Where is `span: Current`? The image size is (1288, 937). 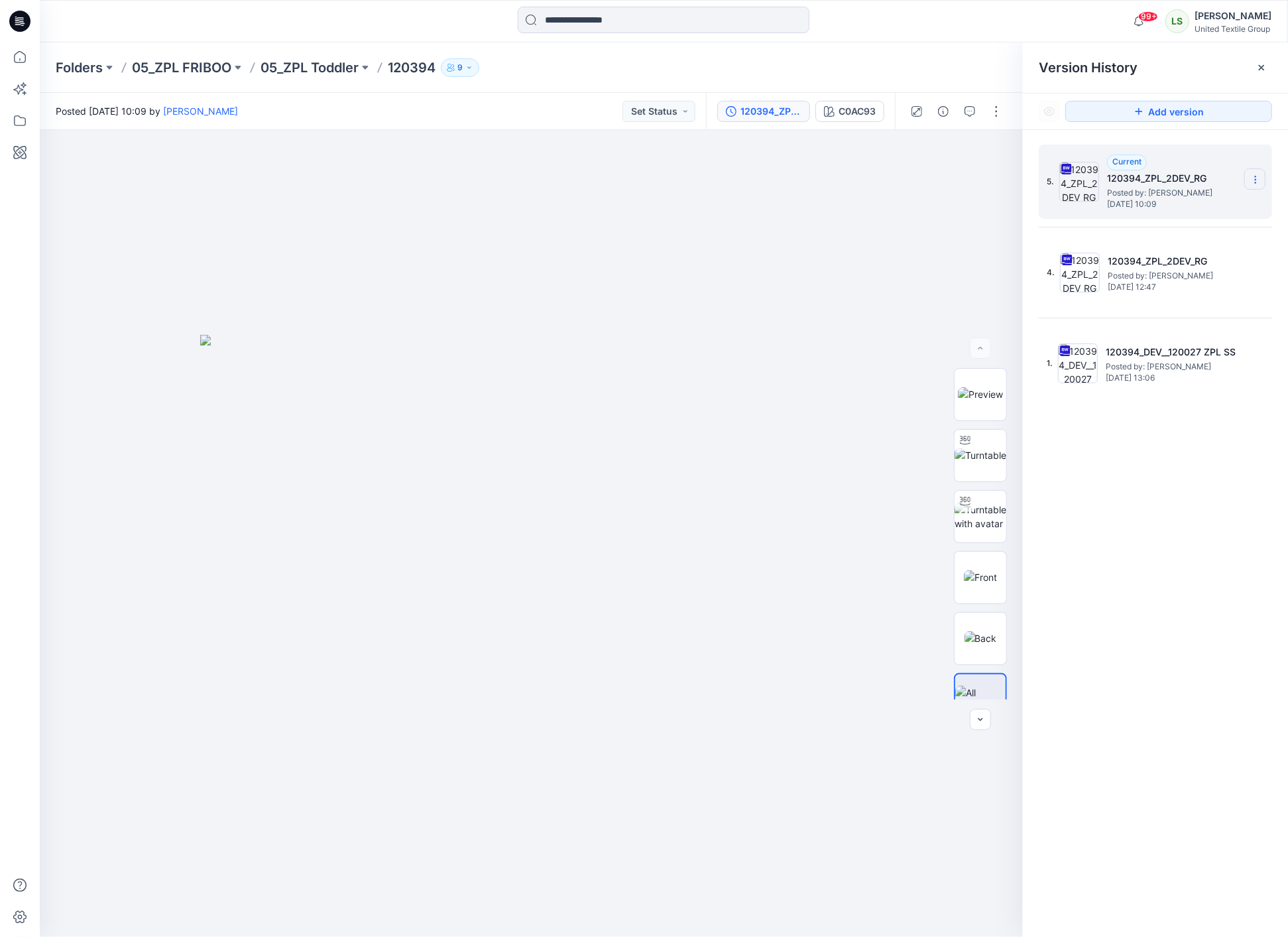 span: Current is located at coordinates (1128, 161).